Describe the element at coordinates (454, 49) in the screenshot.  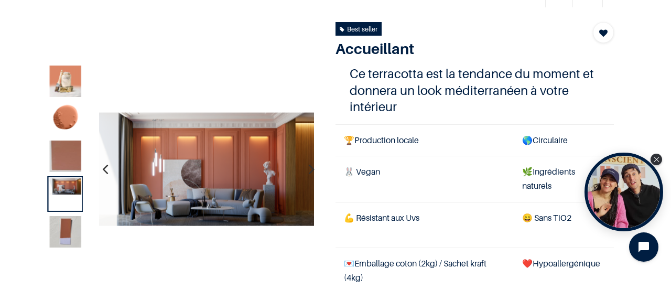
I see `h1: Accueillant` at that location.